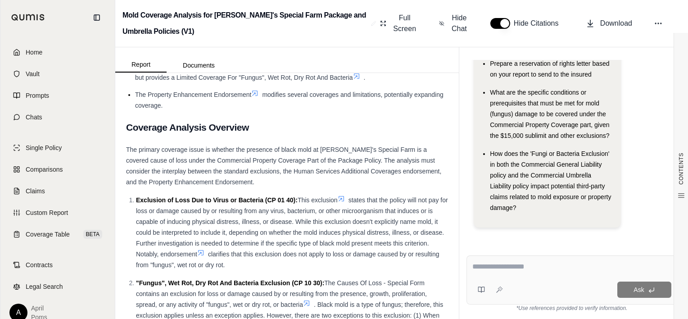  I want to click on span: The Property Enhancement Endorsement, so click(193, 95).